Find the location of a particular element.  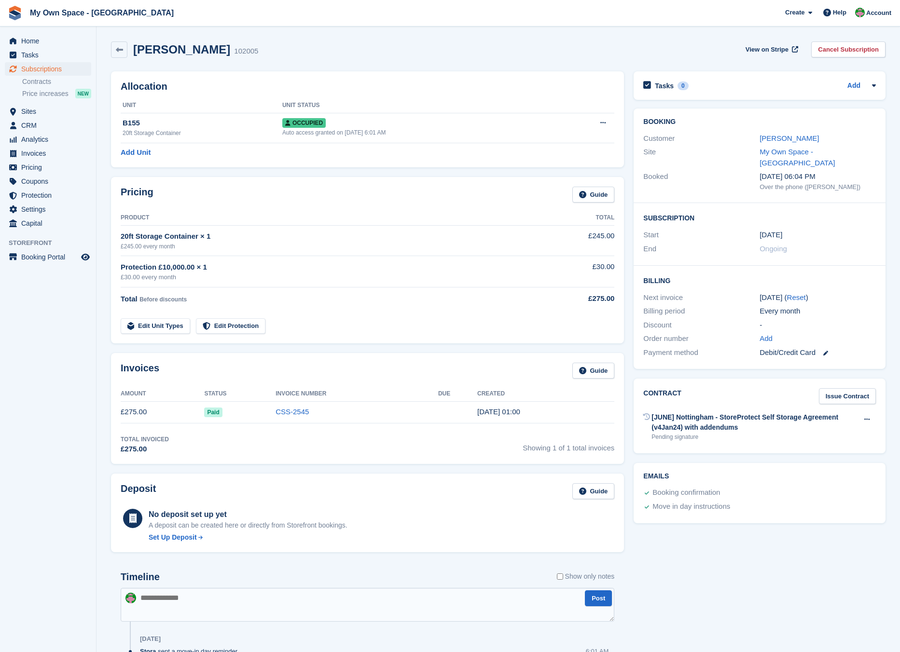

button: Post is located at coordinates (598, 598).